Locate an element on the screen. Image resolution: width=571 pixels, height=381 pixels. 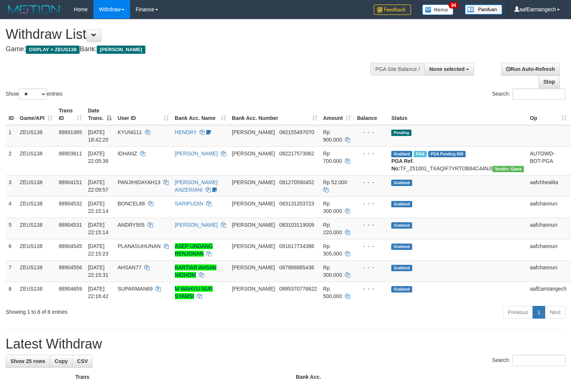
a: BARTIAR AHSAN NIDHOM is located at coordinates (196, 271).